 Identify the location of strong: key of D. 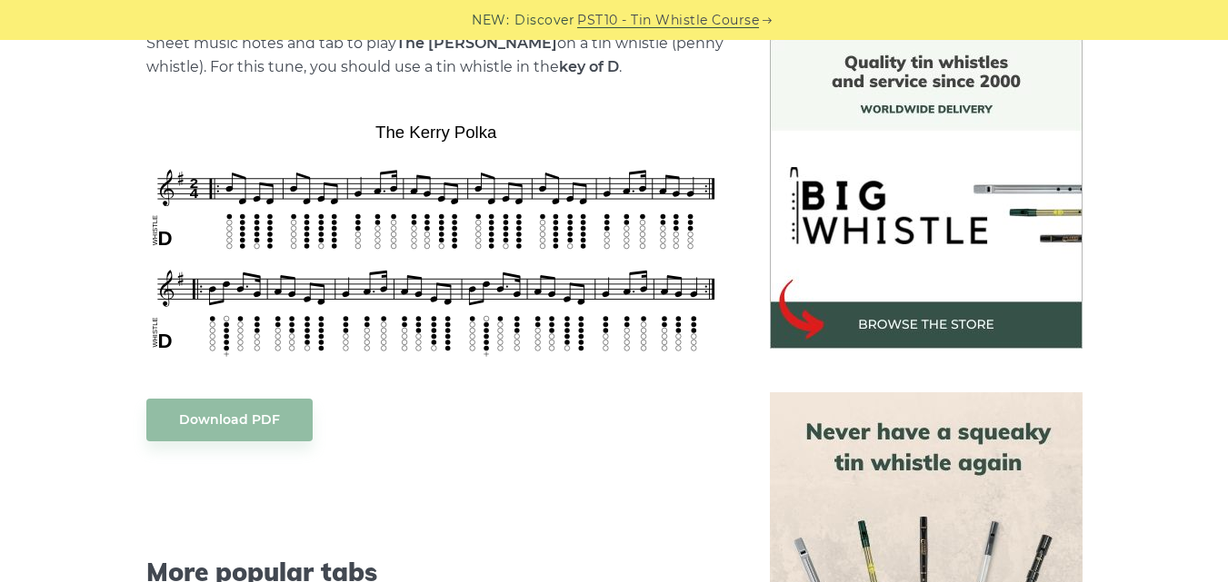
(589, 66).